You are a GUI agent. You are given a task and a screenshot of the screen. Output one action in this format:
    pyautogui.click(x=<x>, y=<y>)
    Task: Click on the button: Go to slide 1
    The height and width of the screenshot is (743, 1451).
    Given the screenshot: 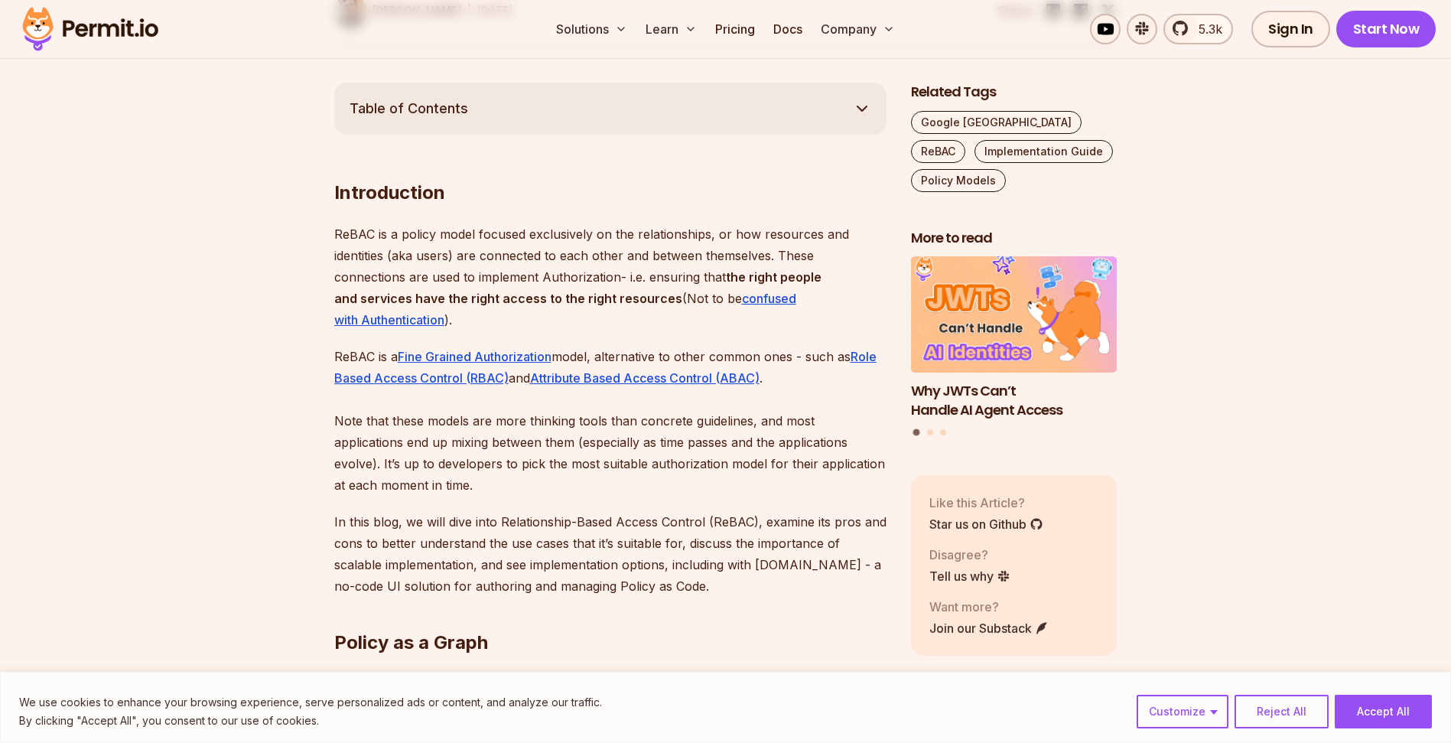 What is the action you would take?
    pyautogui.click(x=917, y=432)
    